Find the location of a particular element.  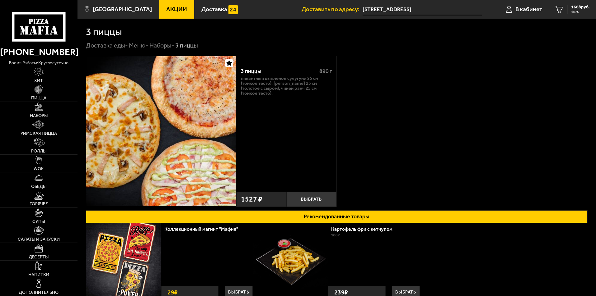

img: 15daf4d41897b9f0e9f617042186c801.svg is located at coordinates (233, 10).